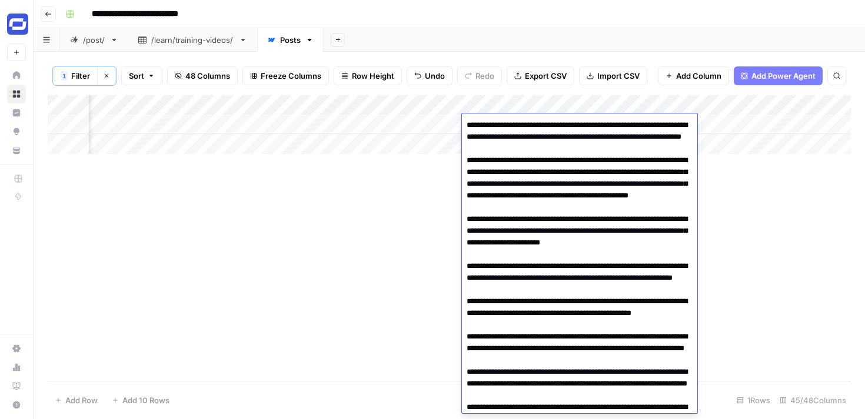 The height and width of the screenshot is (419, 865). What do you see at coordinates (141, 401) in the screenshot?
I see `button: Add 10 Rows` at bounding box center [141, 401].